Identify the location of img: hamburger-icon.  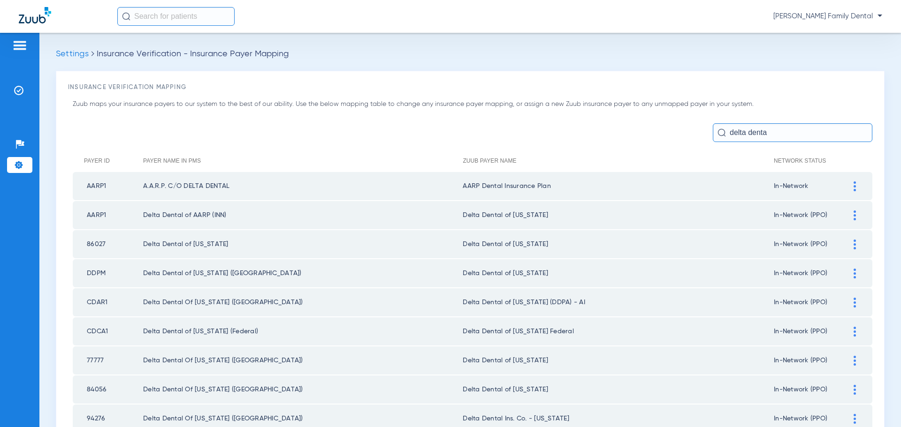
(20, 46).